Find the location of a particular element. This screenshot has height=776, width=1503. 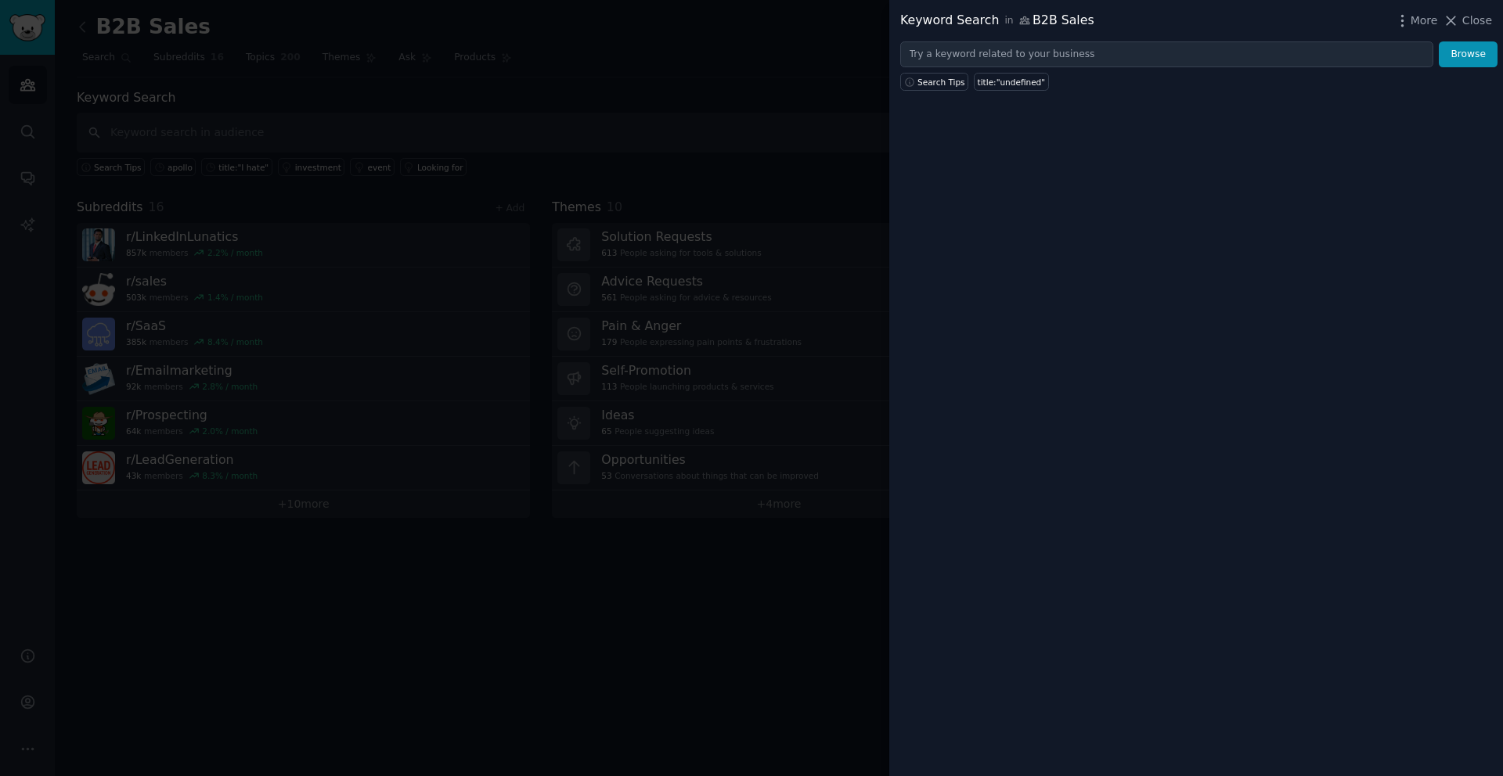

span: More is located at coordinates (1423, 20).